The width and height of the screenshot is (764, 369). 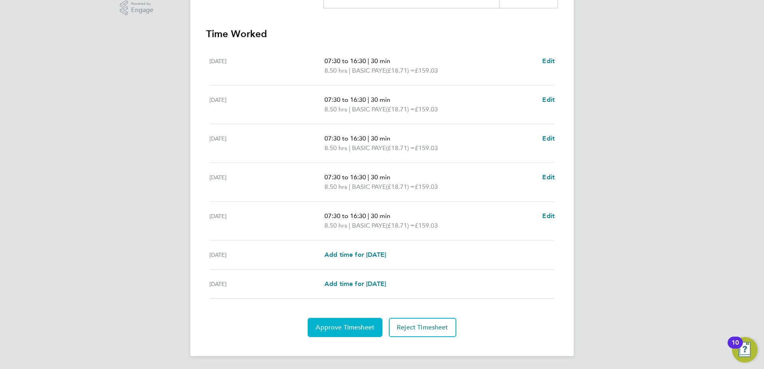 I want to click on button: Reject Timesheet, so click(x=422, y=328).